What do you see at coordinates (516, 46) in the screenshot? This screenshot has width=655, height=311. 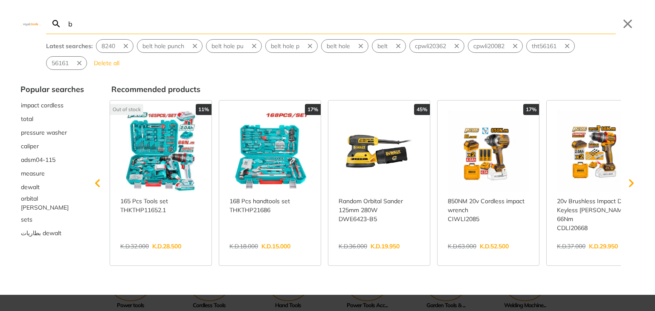 I see `button: Remove suggestion: cpwli20082` at bounding box center [516, 46].